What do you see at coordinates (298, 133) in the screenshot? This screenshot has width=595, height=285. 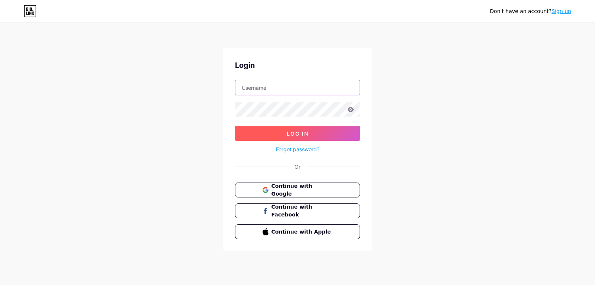 I see `button: Log In` at bounding box center [298, 133].